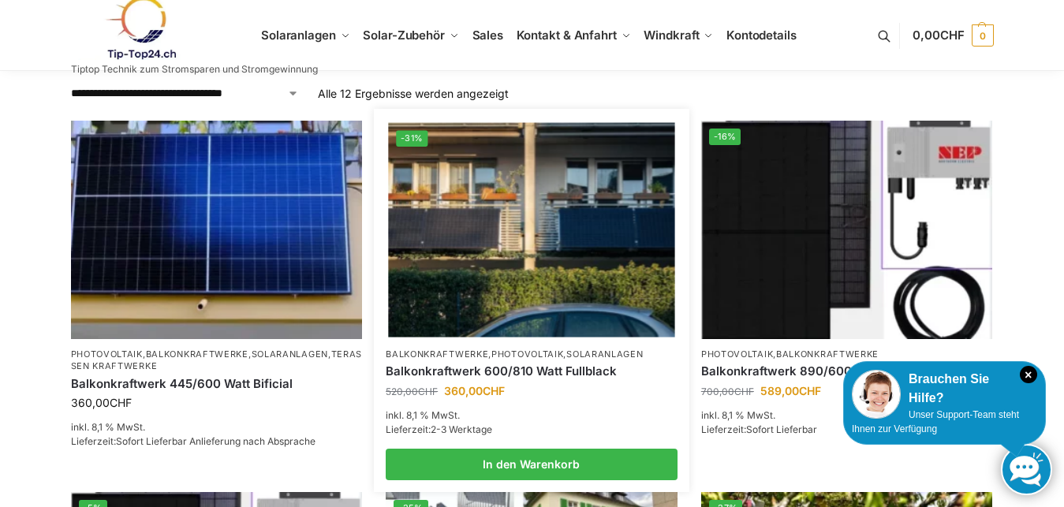 The height and width of the screenshot is (507, 1064). What do you see at coordinates (671, 35) in the screenshot?
I see `span: Windkraft` at bounding box center [671, 35].